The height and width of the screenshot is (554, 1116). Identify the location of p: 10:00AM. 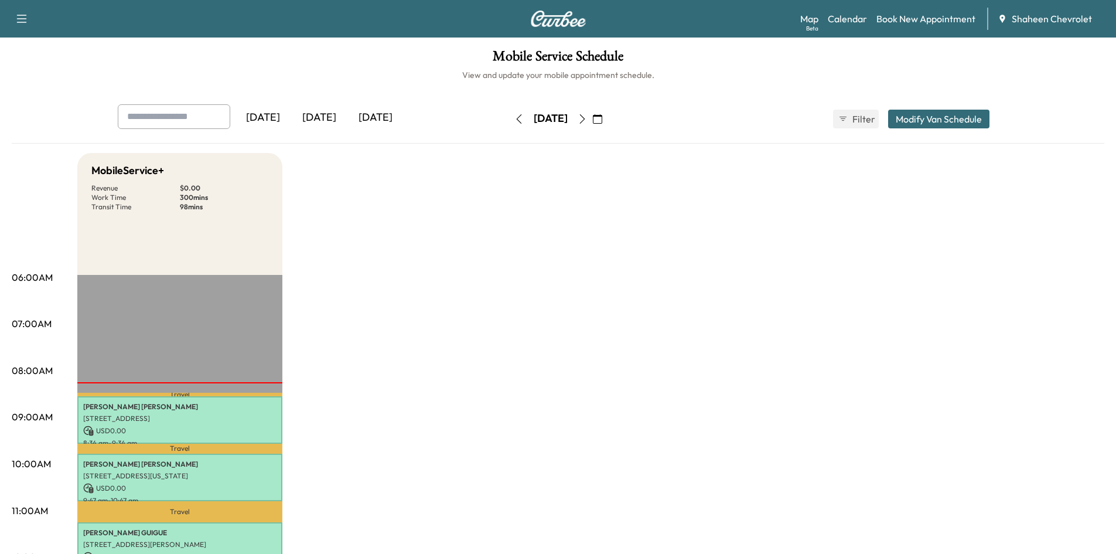
(31, 463).